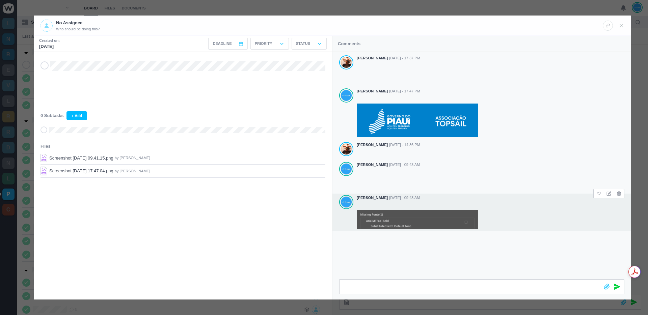 The width and height of the screenshot is (648, 315). What do you see at coordinates (78, 29) in the screenshot?
I see `span: Who should be doing this?` at bounding box center [78, 29].